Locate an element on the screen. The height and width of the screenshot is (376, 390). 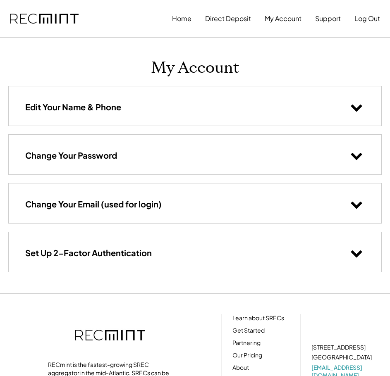
button: My Account is located at coordinates (283, 19).